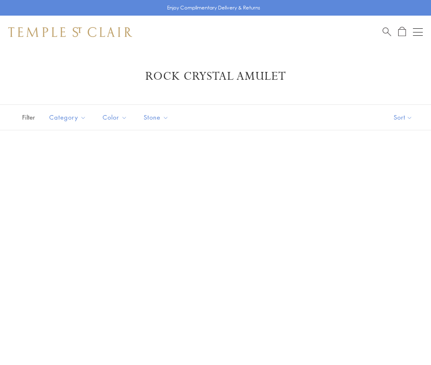 The height and width of the screenshot is (365, 431). What do you see at coordinates (116, 117) in the screenshot?
I see `span: Color` at bounding box center [116, 117].